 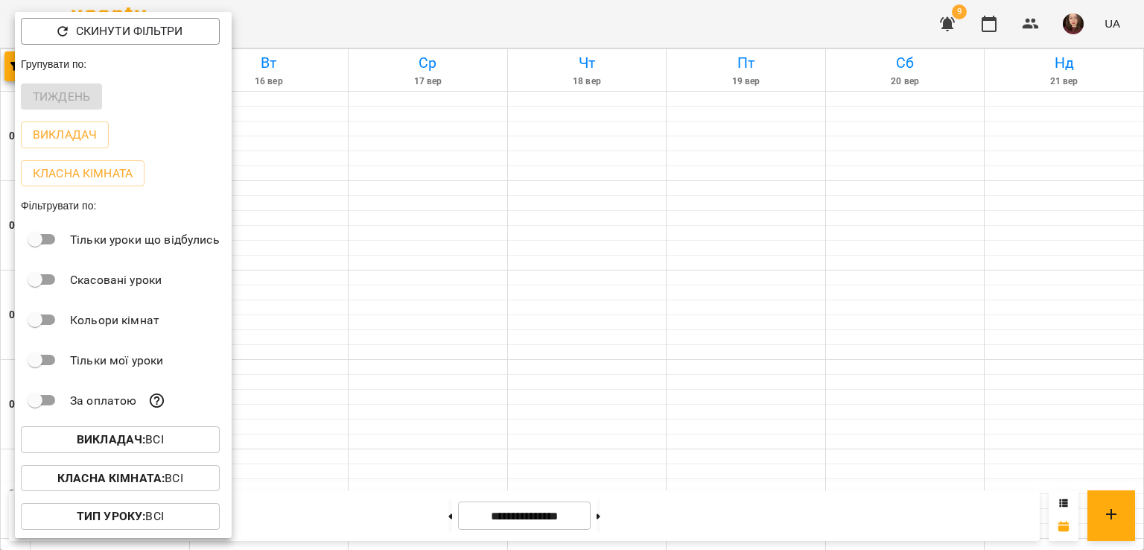 I want to click on button: Класна кімната:Всі, so click(x=120, y=478).